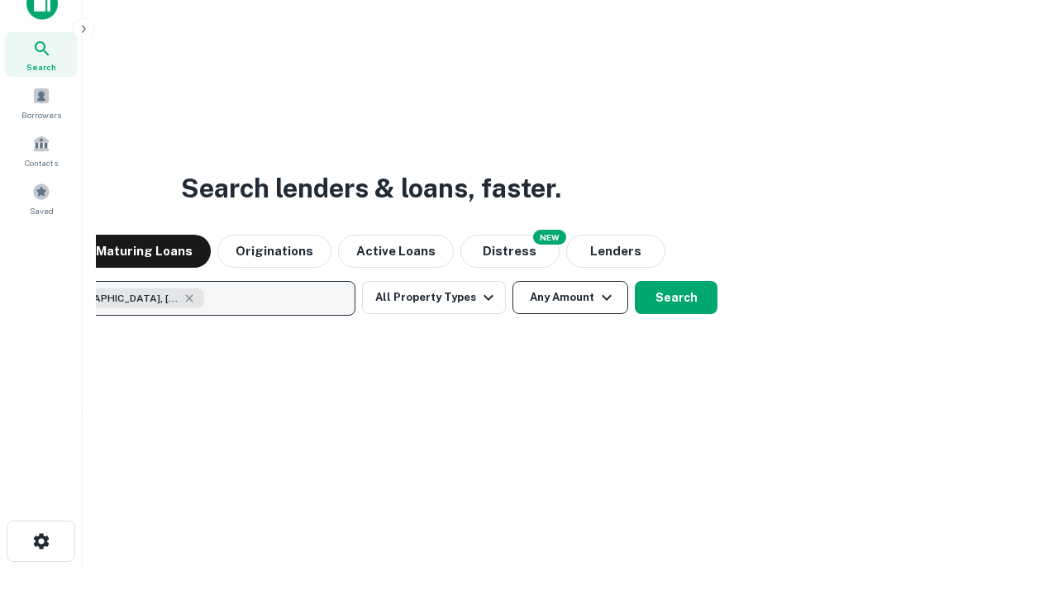 Image resolution: width=1058 pixels, height=595 pixels. What do you see at coordinates (434, 298) in the screenshot?
I see `button: All Property Types` at bounding box center [434, 298].